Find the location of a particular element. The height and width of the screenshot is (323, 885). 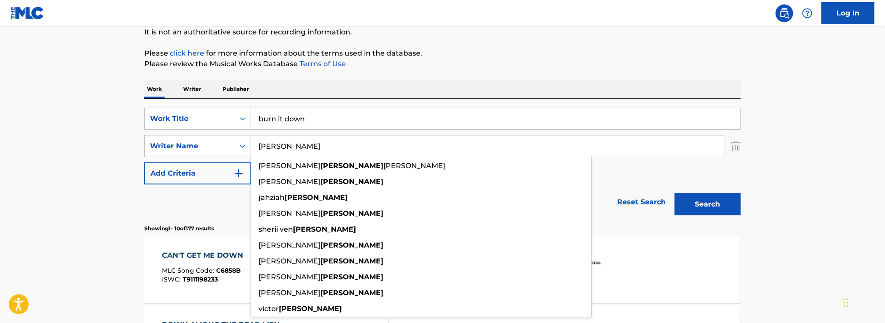

p: Please for more information about the terms used in the database. is located at coordinates (443, 53).